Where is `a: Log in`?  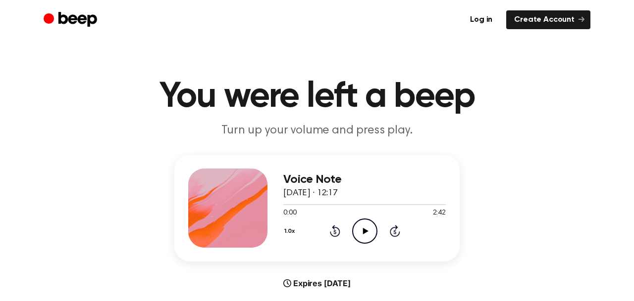
a: Log in is located at coordinates (481, 20).